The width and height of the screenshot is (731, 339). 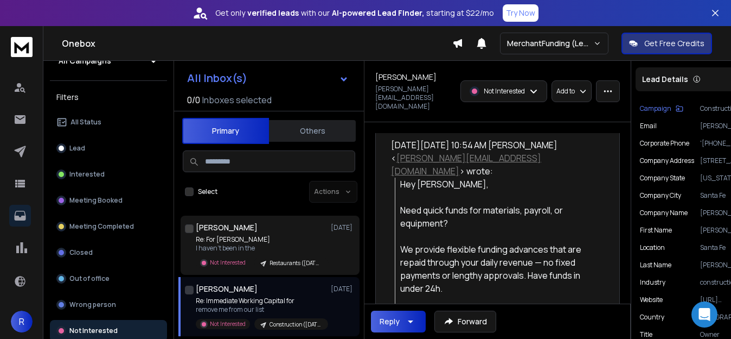 What do you see at coordinates (85, 61) in the screenshot?
I see `h1: All Campaigns` at bounding box center [85, 61].